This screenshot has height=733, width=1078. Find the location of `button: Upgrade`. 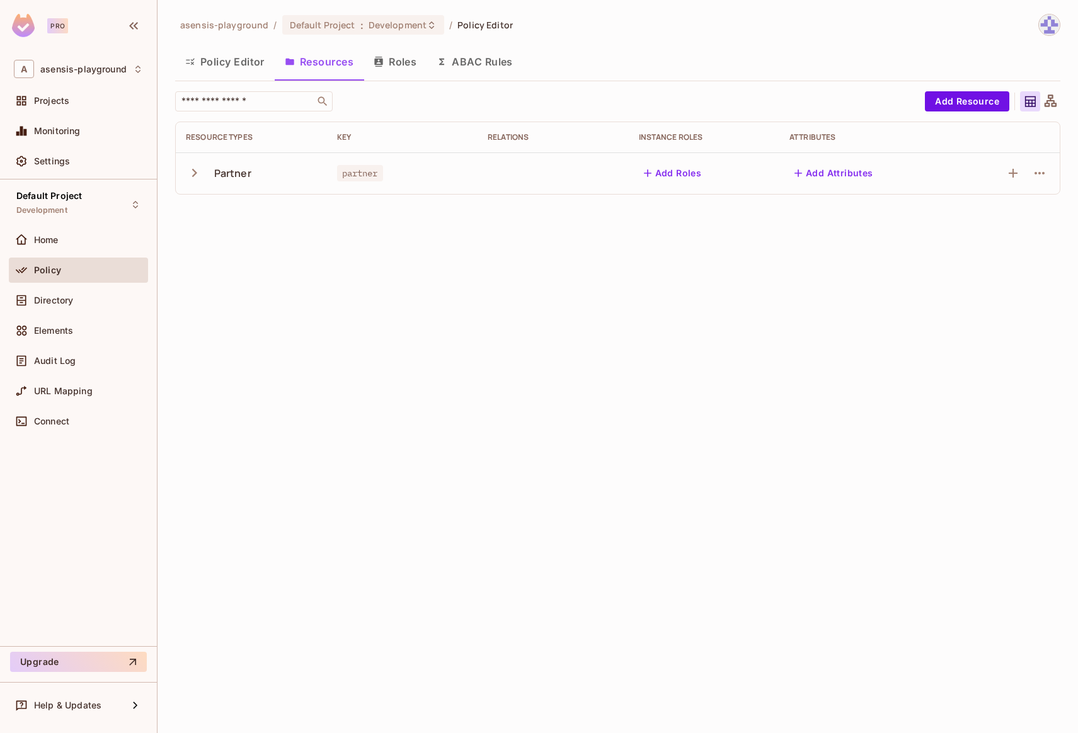

button: Upgrade is located at coordinates (78, 662).